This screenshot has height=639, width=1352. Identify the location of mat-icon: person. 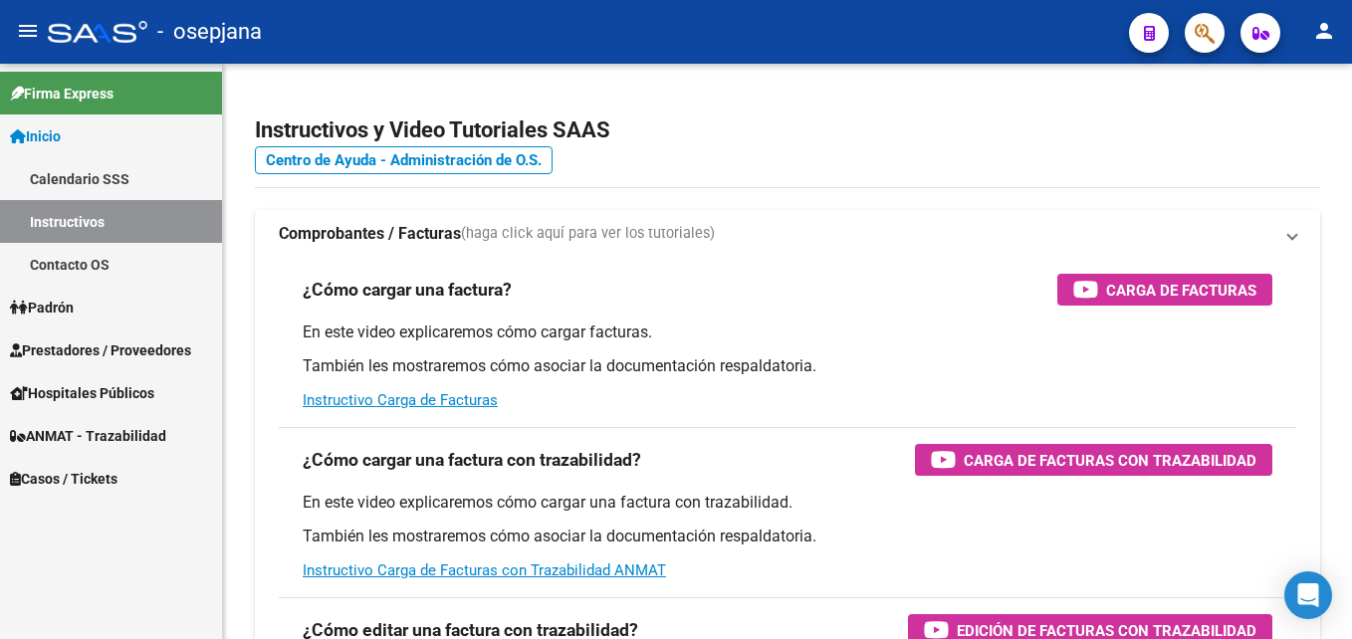
(1324, 31).